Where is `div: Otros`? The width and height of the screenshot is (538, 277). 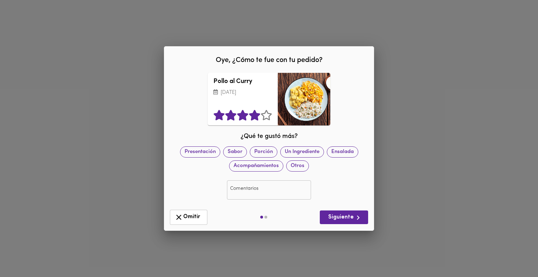
div: Otros is located at coordinates (297, 166).